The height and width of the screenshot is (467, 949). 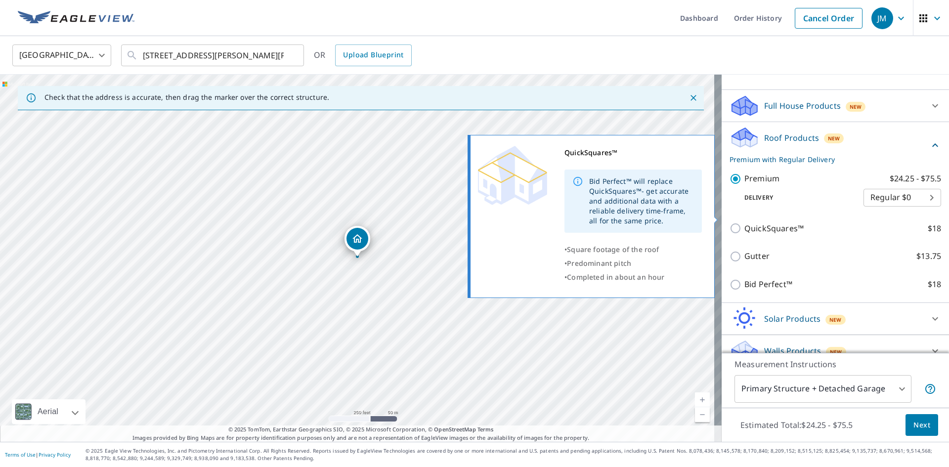 What do you see at coordinates (363, 55) in the screenshot?
I see `div: OR` at bounding box center [363, 55].